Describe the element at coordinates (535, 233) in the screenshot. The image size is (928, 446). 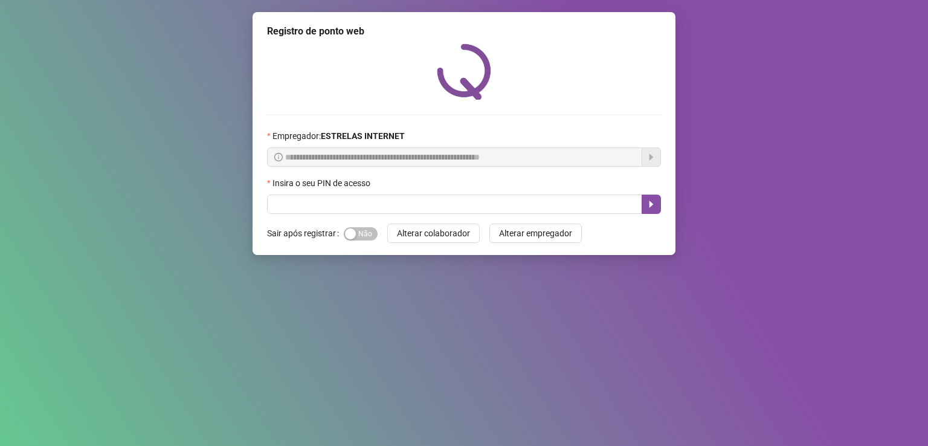
I see `button: Alterar empregador` at that location.